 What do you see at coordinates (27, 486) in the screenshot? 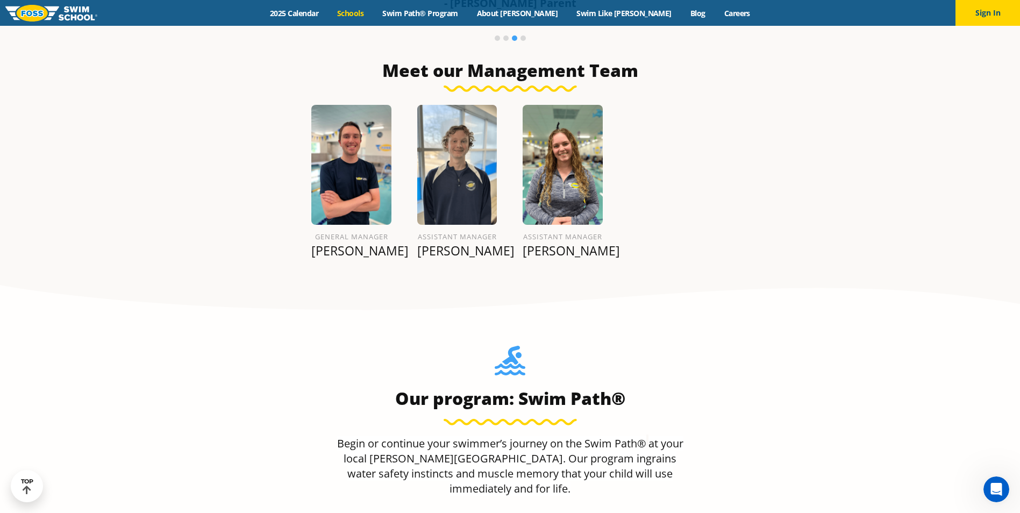
I see `div: TOP` at bounding box center [27, 486].